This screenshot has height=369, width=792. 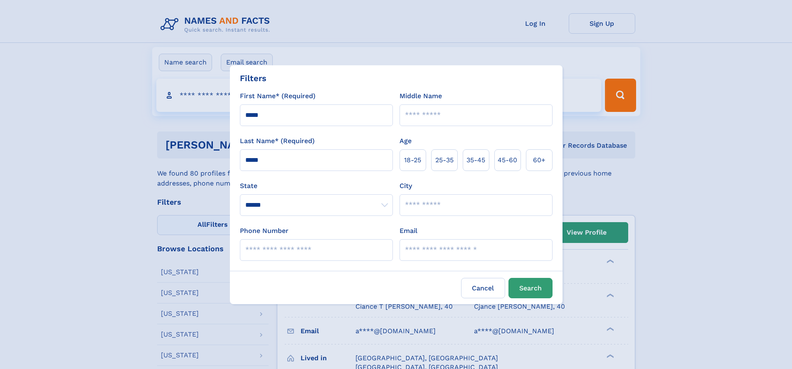 What do you see at coordinates (483, 288) in the screenshot?
I see `label: Cancel` at bounding box center [483, 288].